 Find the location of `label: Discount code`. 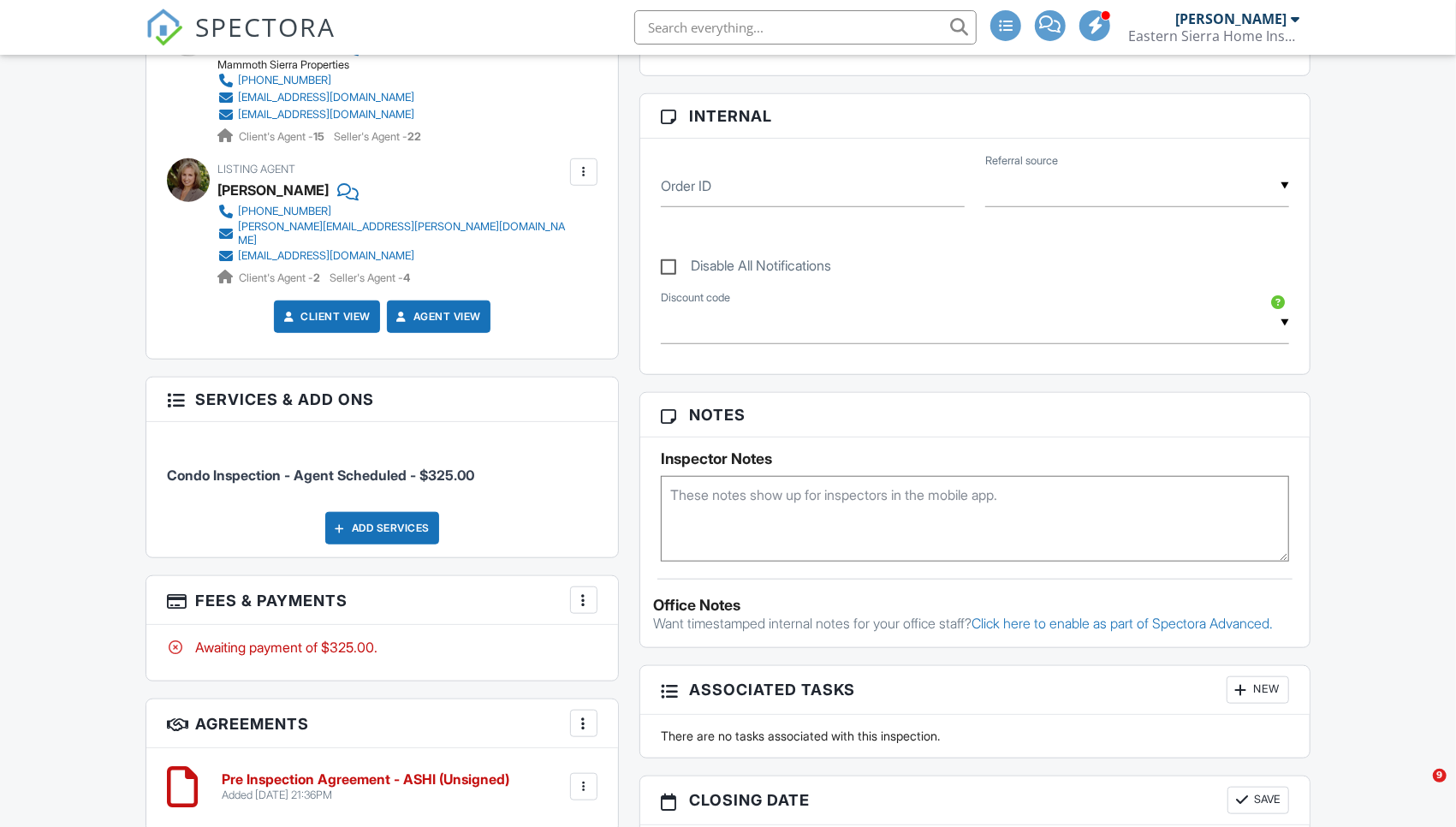

label: Discount code is located at coordinates (695, 297).